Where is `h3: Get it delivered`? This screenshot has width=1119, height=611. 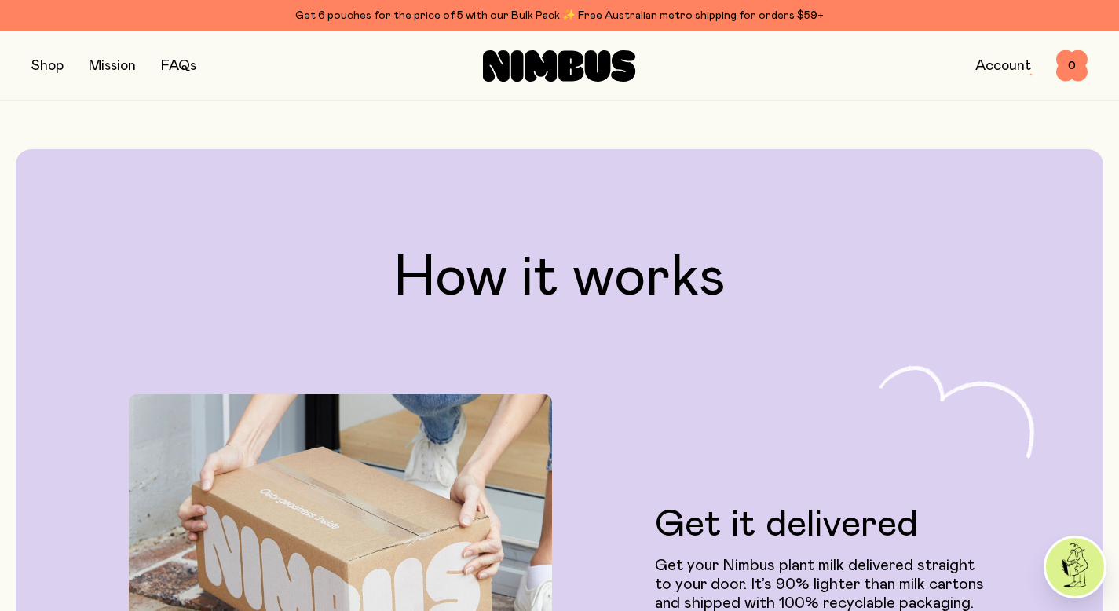 h3: Get it delivered is located at coordinates (822, 525).